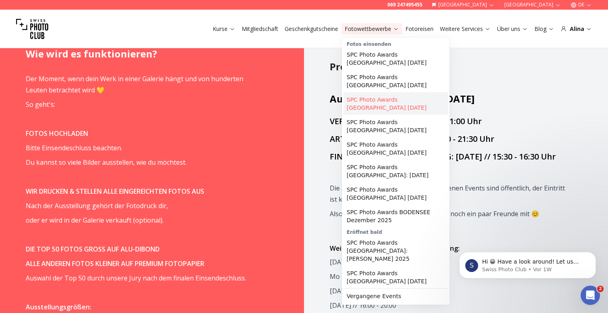  Describe the element at coordinates (419, 29) in the screenshot. I see `a: Fotoreisen` at that location.